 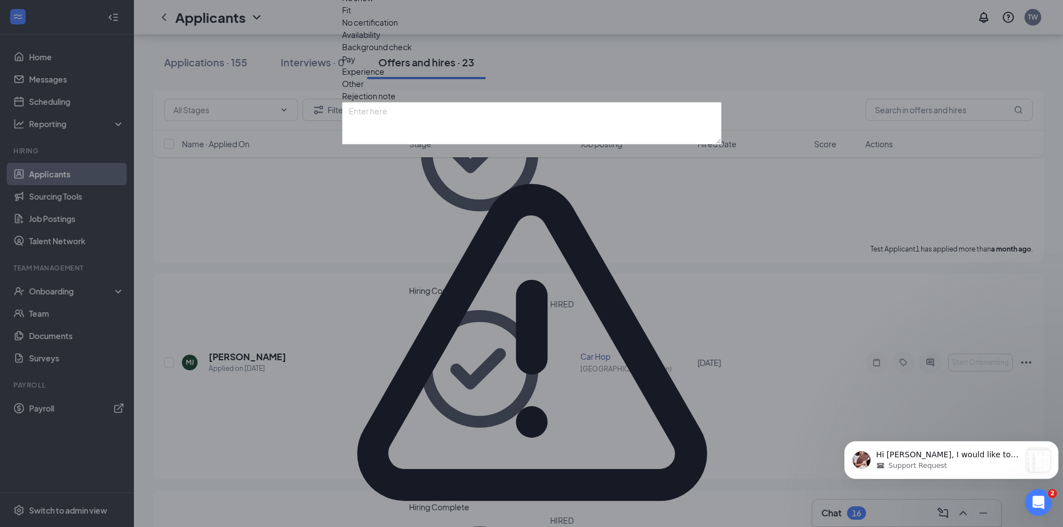 What do you see at coordinates (370, 22) in the screenshot?
I see `span: No certification` at bounding box center [370, 22].